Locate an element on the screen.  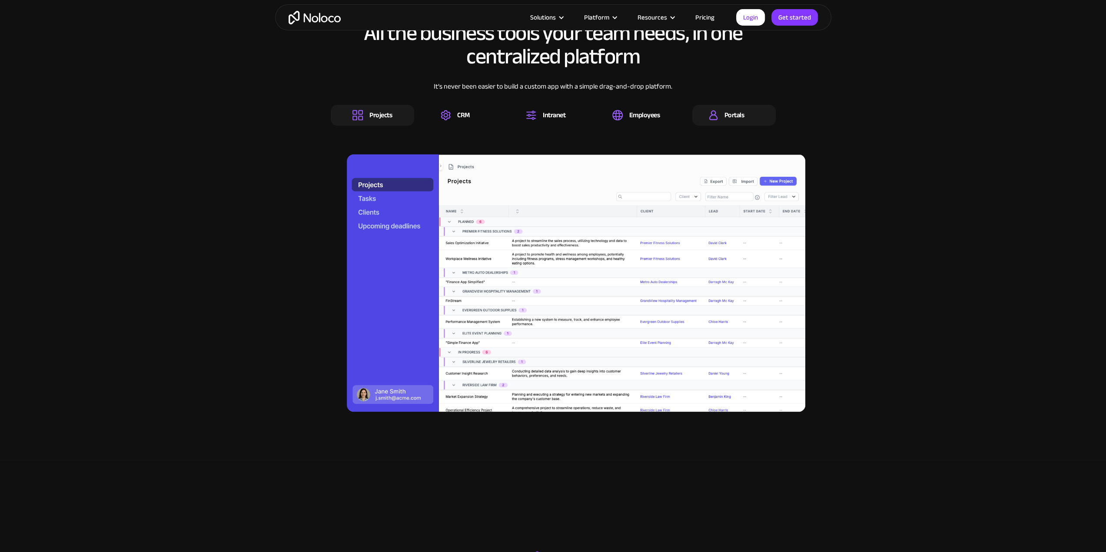
a: Login is located at coordinates (750, 17).